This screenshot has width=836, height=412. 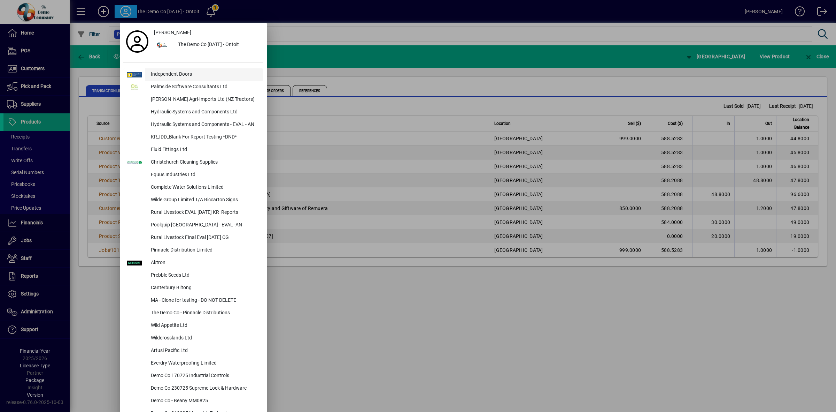 What do you see at coordinates (193, 112) in the screenshot?
I see `button: Hydraulic Systems and Components Ltd` at bounding box center [193, 112].